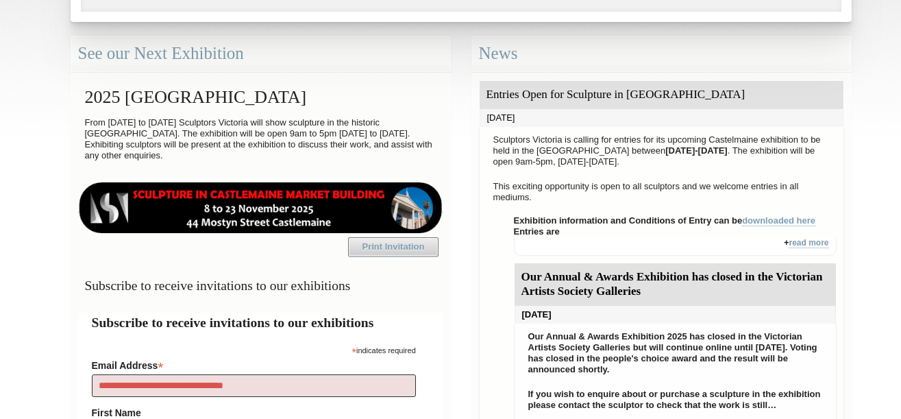 Image resolution: width=901 pixels, height=419 pixels. What do you see at coordinates (661, 151) in the screenshot?
I see `p: Sculptors Victoria is calling for entries for its upcoming Castelmaine exhibition to be held in t...` at bounding box center [661, 151].